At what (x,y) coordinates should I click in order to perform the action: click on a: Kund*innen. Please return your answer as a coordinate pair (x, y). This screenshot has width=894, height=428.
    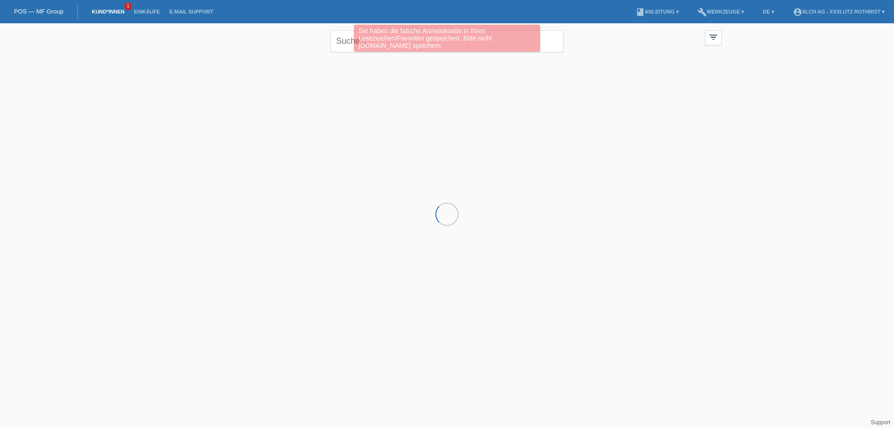
    Looking at the image, I should click on (108, 12).